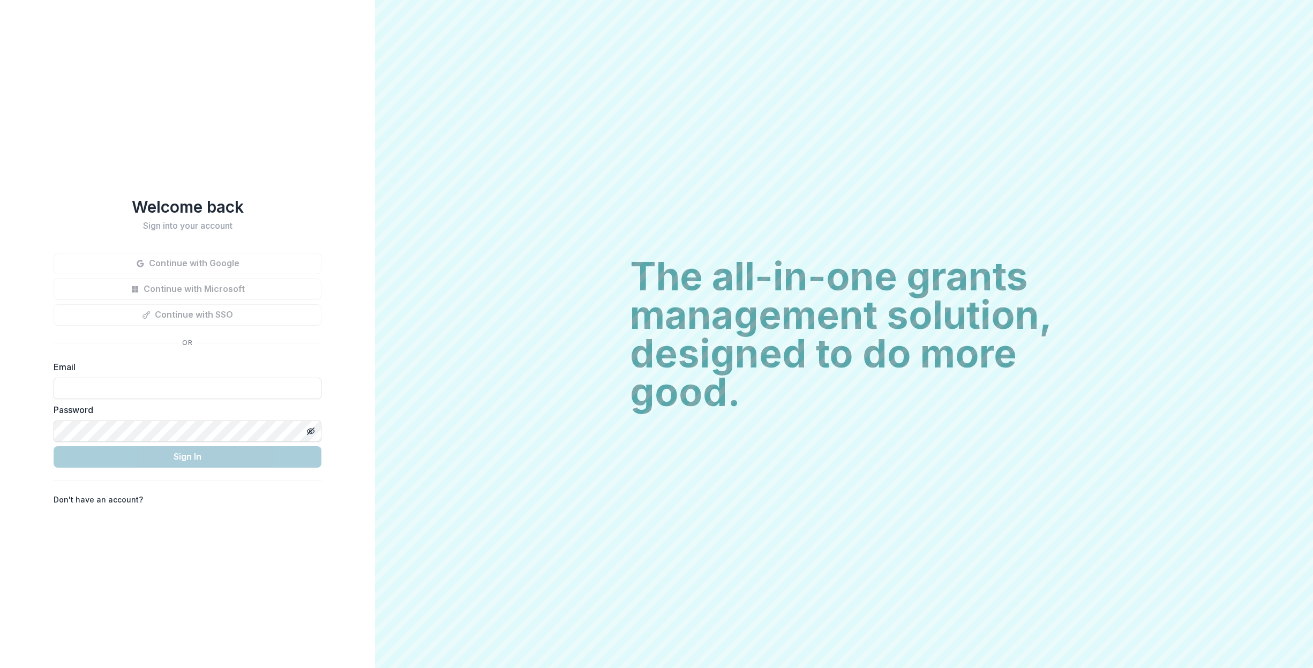  What do you see at coordinates (184, 367) in the screenshot?
I see `label: Email` at bounding box center [184, 367].